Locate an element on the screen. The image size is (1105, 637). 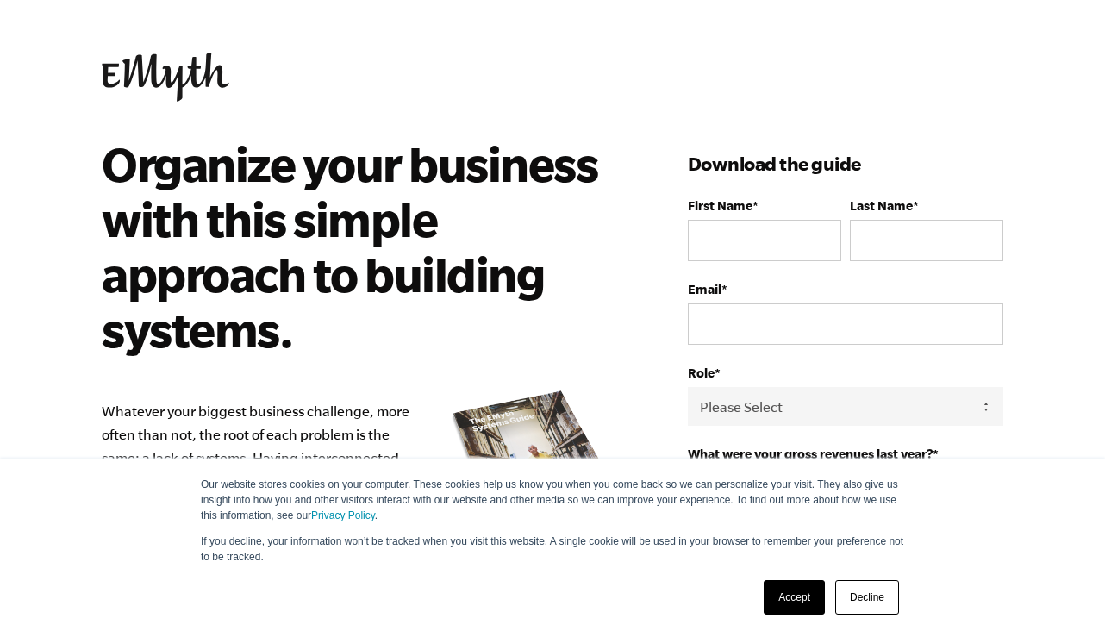
h3: Download the guide is located at coordinates (845, 164).